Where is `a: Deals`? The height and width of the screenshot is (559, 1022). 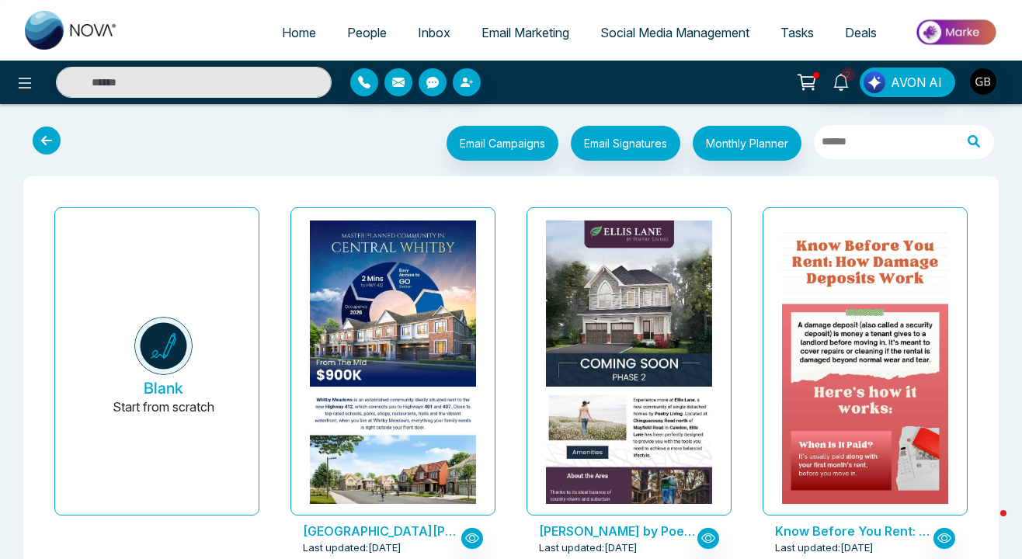 a: Deals is located at coordinates (861, 33).